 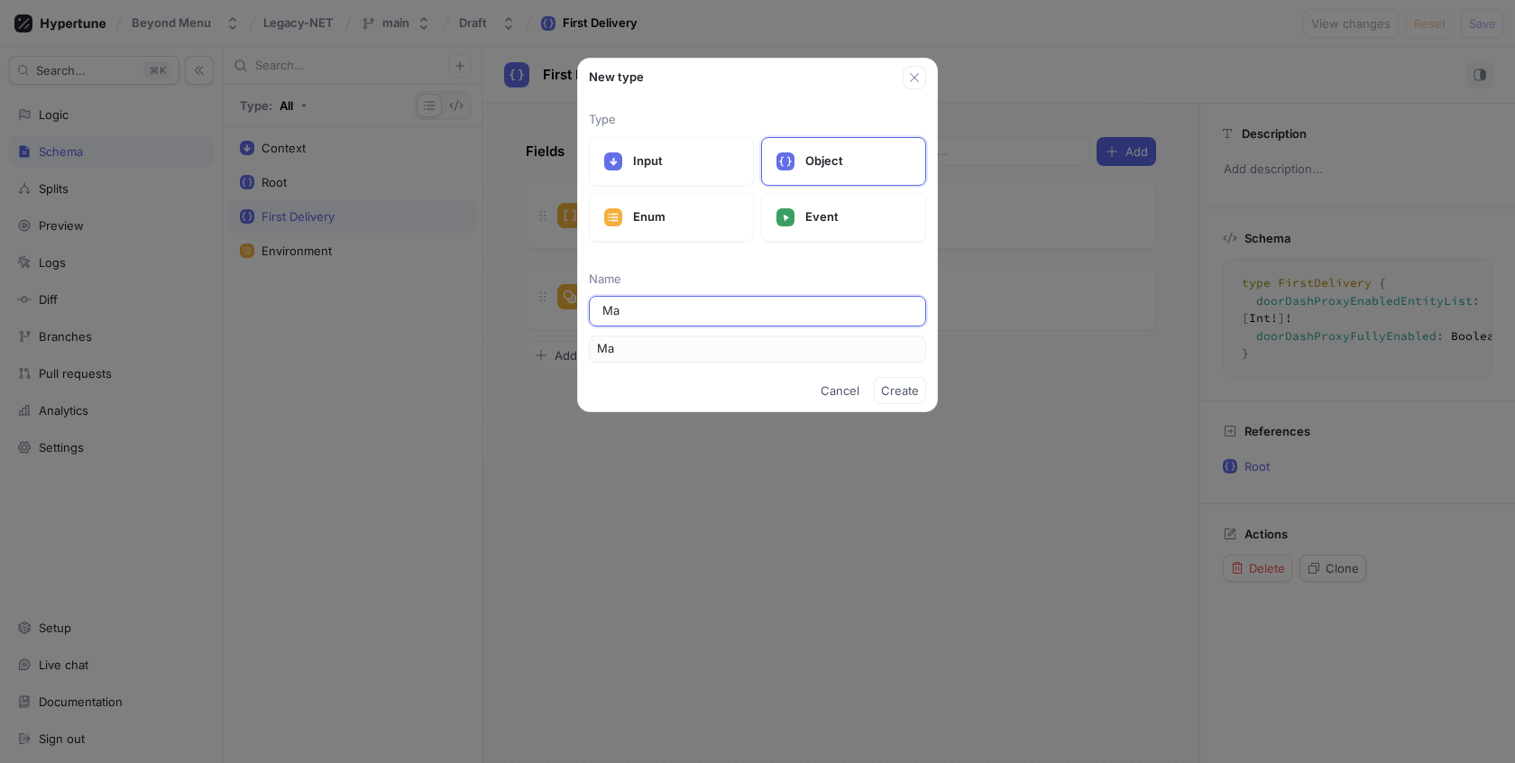 What do you see at coordinates (685, 161) in the screenshot?
I see `p: Input` at bounding box center [685, 161].